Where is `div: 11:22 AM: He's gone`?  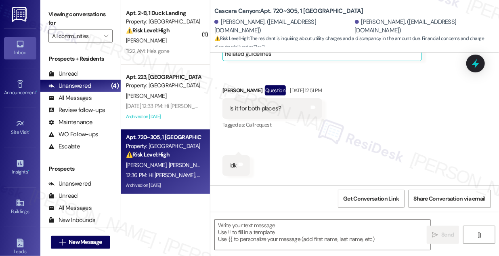 div: 11:22 AM: He's gone is located at coordinates (148, 51).